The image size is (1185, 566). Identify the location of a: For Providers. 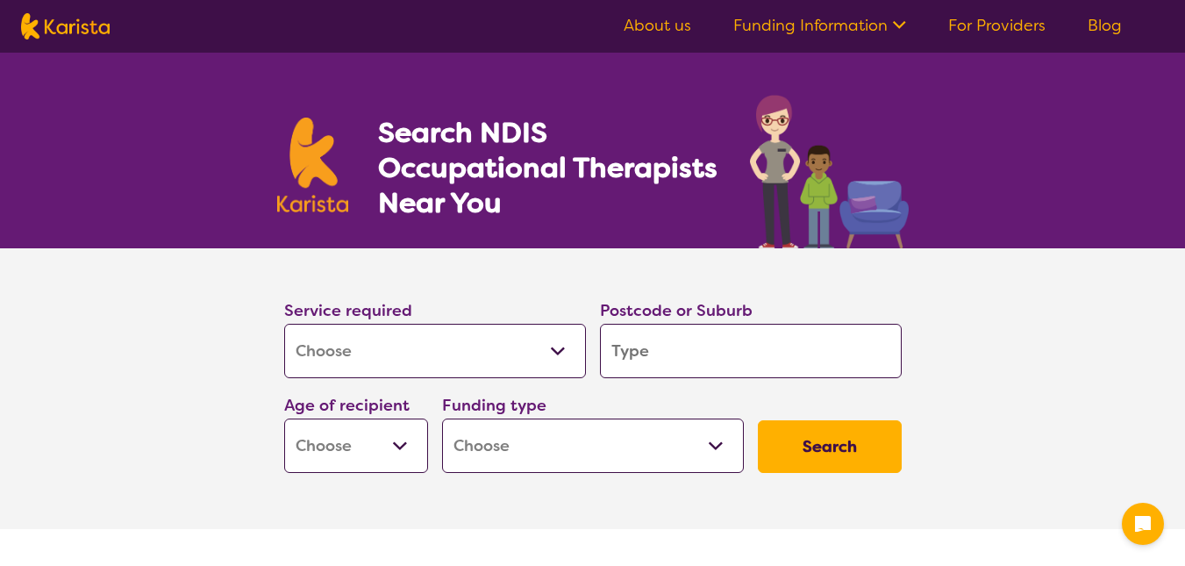
(997, 25).